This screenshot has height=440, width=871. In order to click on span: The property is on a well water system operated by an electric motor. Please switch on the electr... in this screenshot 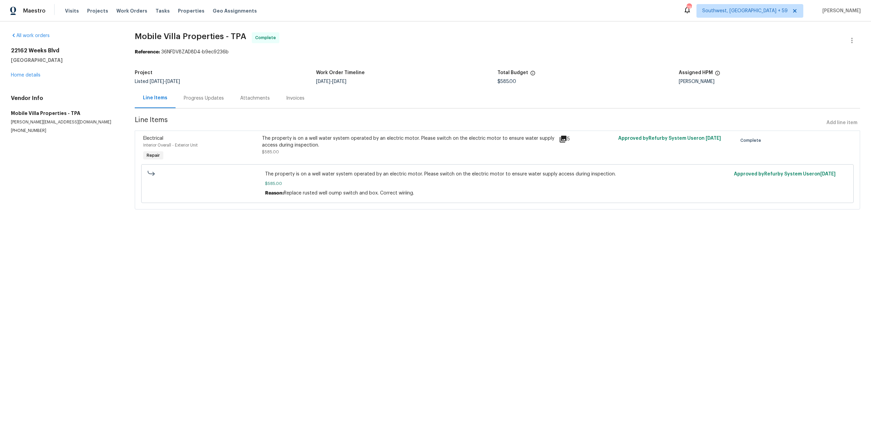, I will do `click(497, 174)`.